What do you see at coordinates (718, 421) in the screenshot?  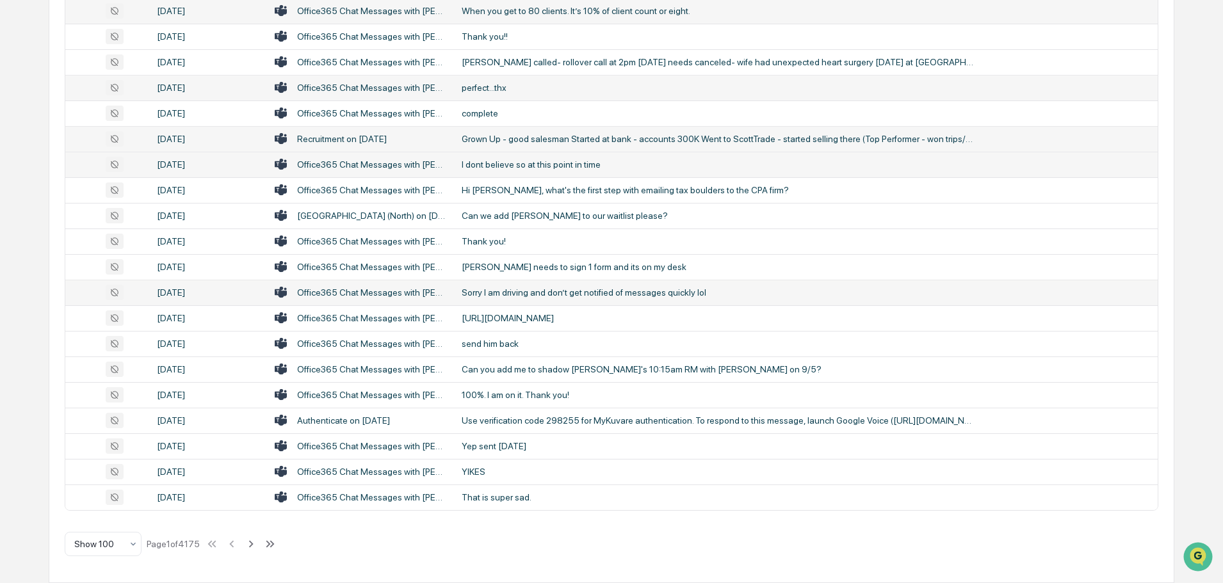 I see `div: Use verification code 298255 for MyKuvare authentication. To respond to this message, launch Goog...` at bounding box center [718, 421].